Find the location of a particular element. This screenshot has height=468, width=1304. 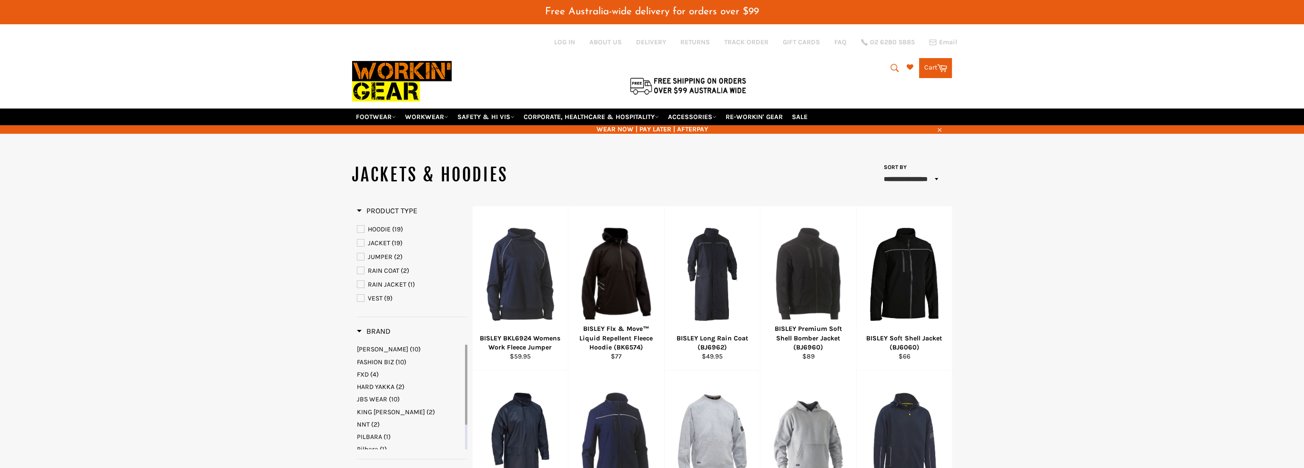

span: Email is located at coordinates (948, 42).